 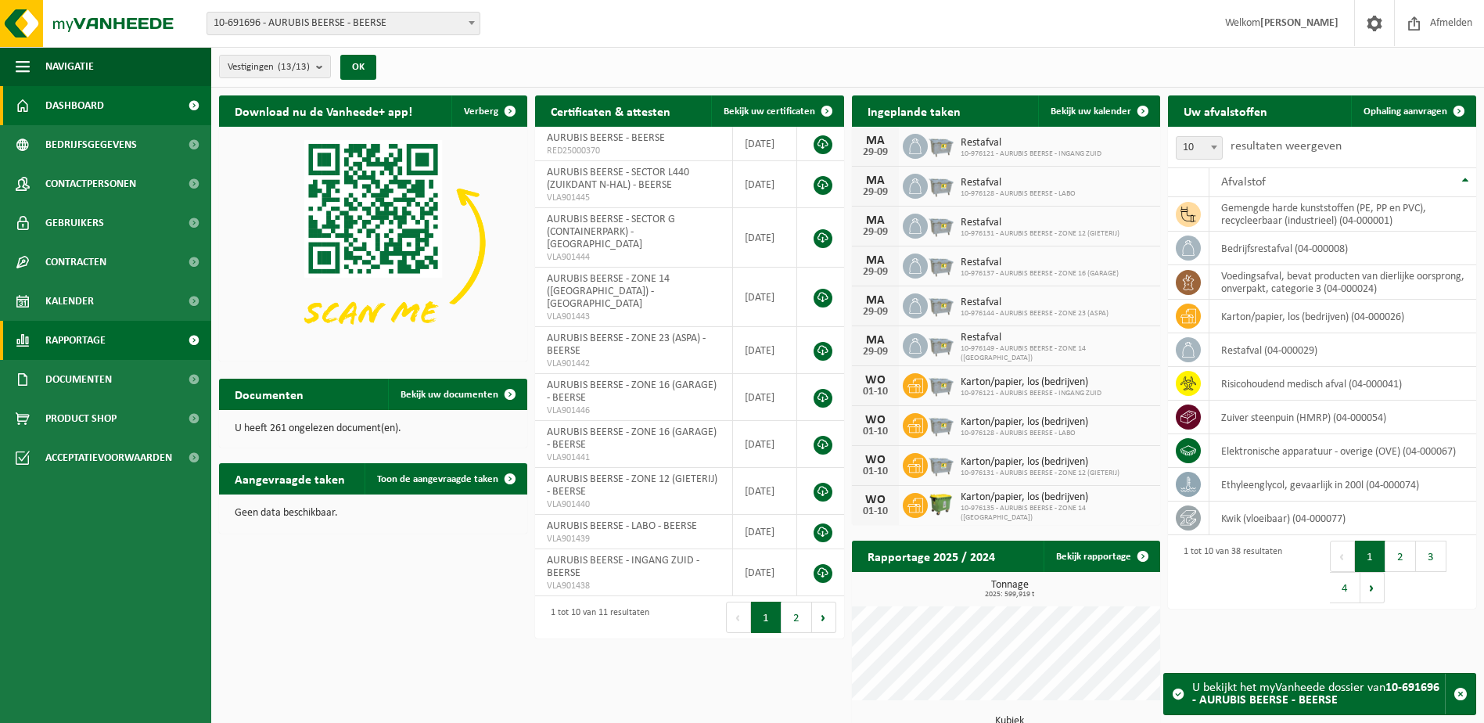 I want to click on span: AURUBIS BEERSE - INGANG ZUID - BEERSE, so click(x=623, y=567).